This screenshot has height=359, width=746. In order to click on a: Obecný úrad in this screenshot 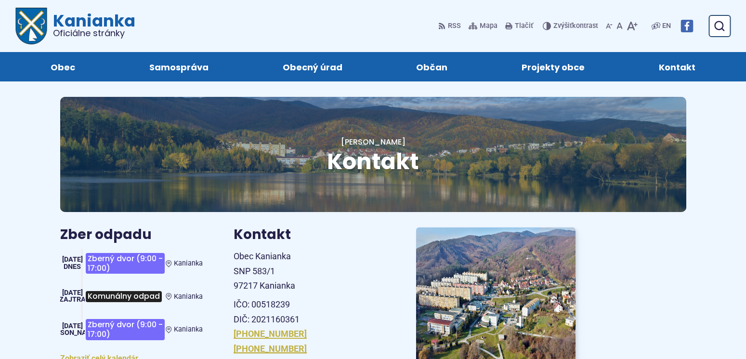, I will do `click(313, 66)`.